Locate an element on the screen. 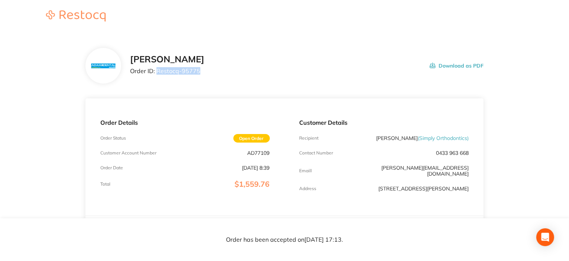 Image resolution: width=569 pixels, height=261 pixels. th: Quantity is located at coordinates (412, 224).